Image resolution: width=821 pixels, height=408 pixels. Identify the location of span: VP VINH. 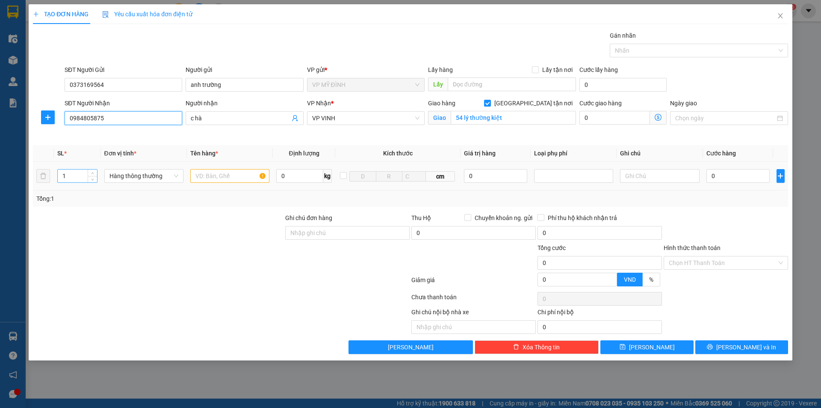
(366, 118).